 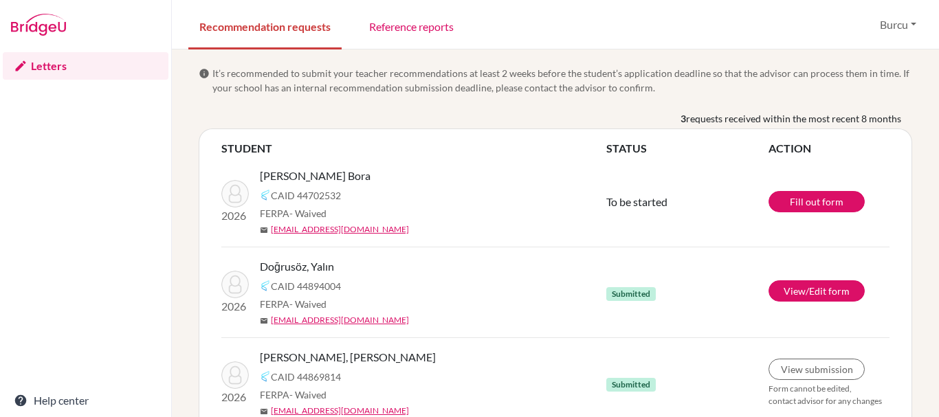 What do you see at coordinates (687, 148) in the screenshot?
I see `th: STATUS` at bounding box center [687, 148].